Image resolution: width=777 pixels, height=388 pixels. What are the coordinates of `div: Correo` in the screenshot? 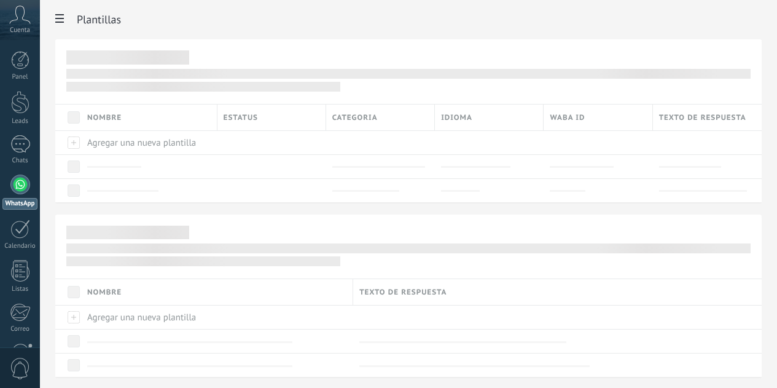 It's located at (20, 329).